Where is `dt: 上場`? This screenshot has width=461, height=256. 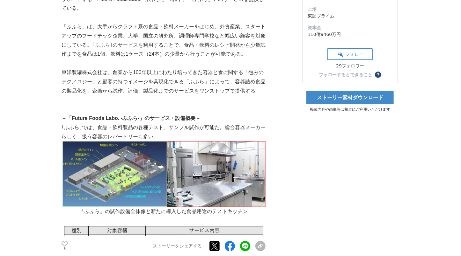
dt: 上場 is located at coordinates (350, 9).